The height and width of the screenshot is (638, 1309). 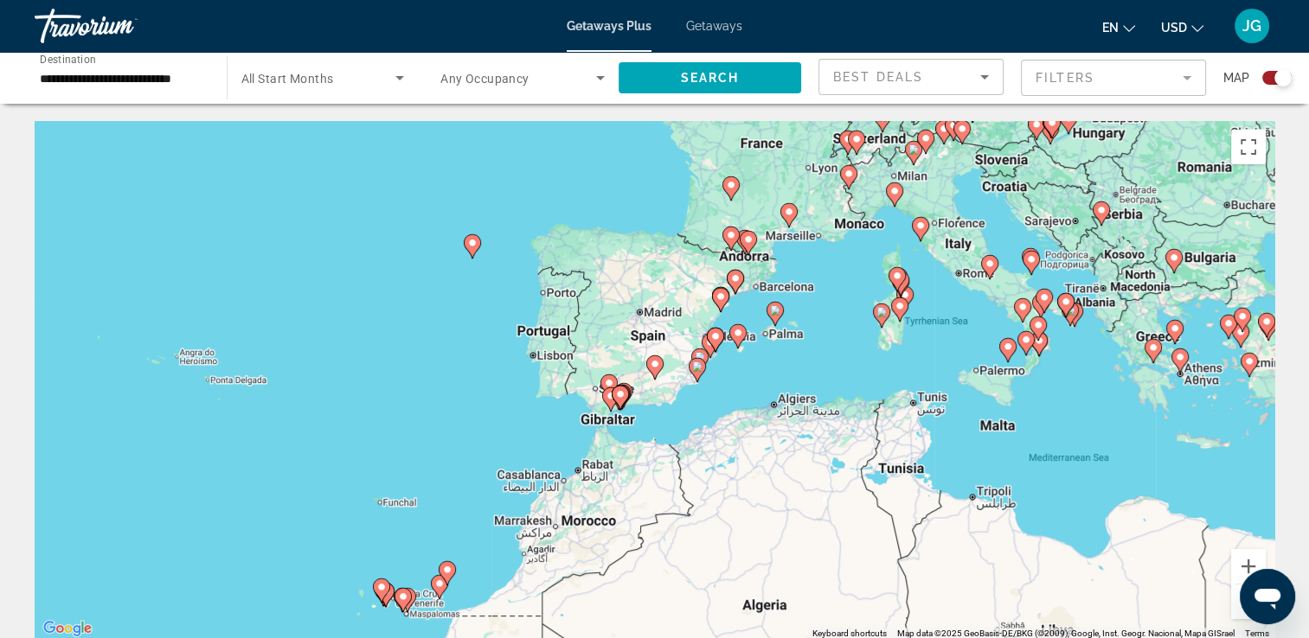 I want to click on a: Terms (opens in new tab), so click(x=1257, y=633).